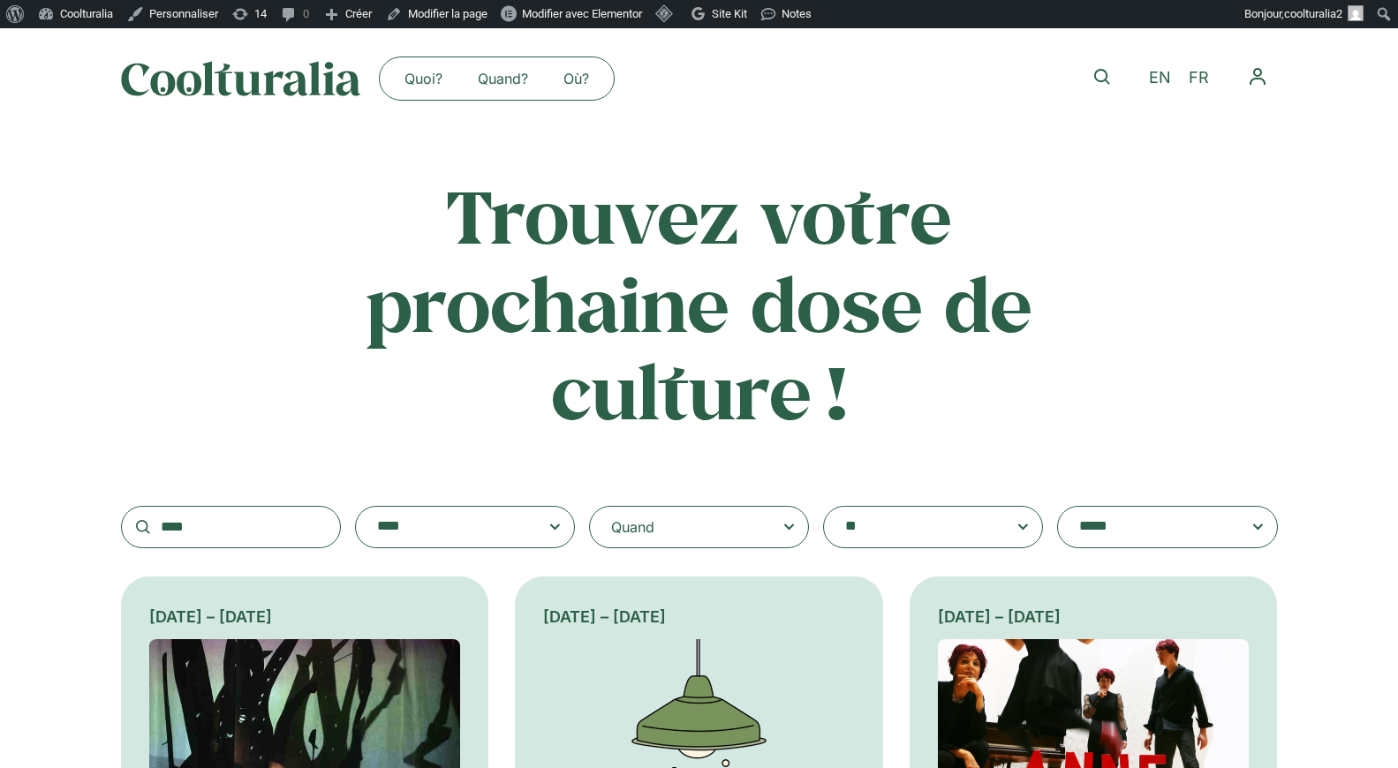 The height and width of the screenshot is (768, 1398). What do you see at coordinates (1313, 13) in the screenshot?
I see `span: coolturalia2` at bounding box center [1313, 13].